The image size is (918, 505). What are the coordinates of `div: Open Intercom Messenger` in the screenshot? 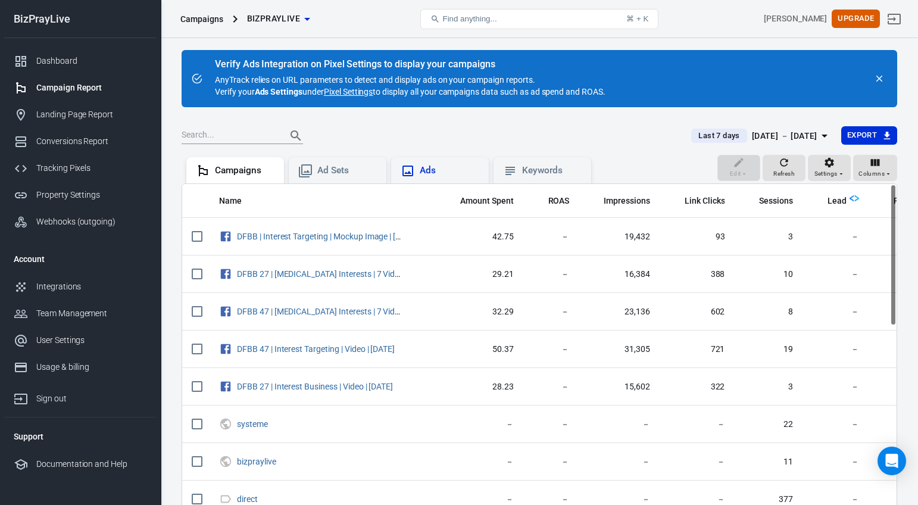 It's located at (892, 461).